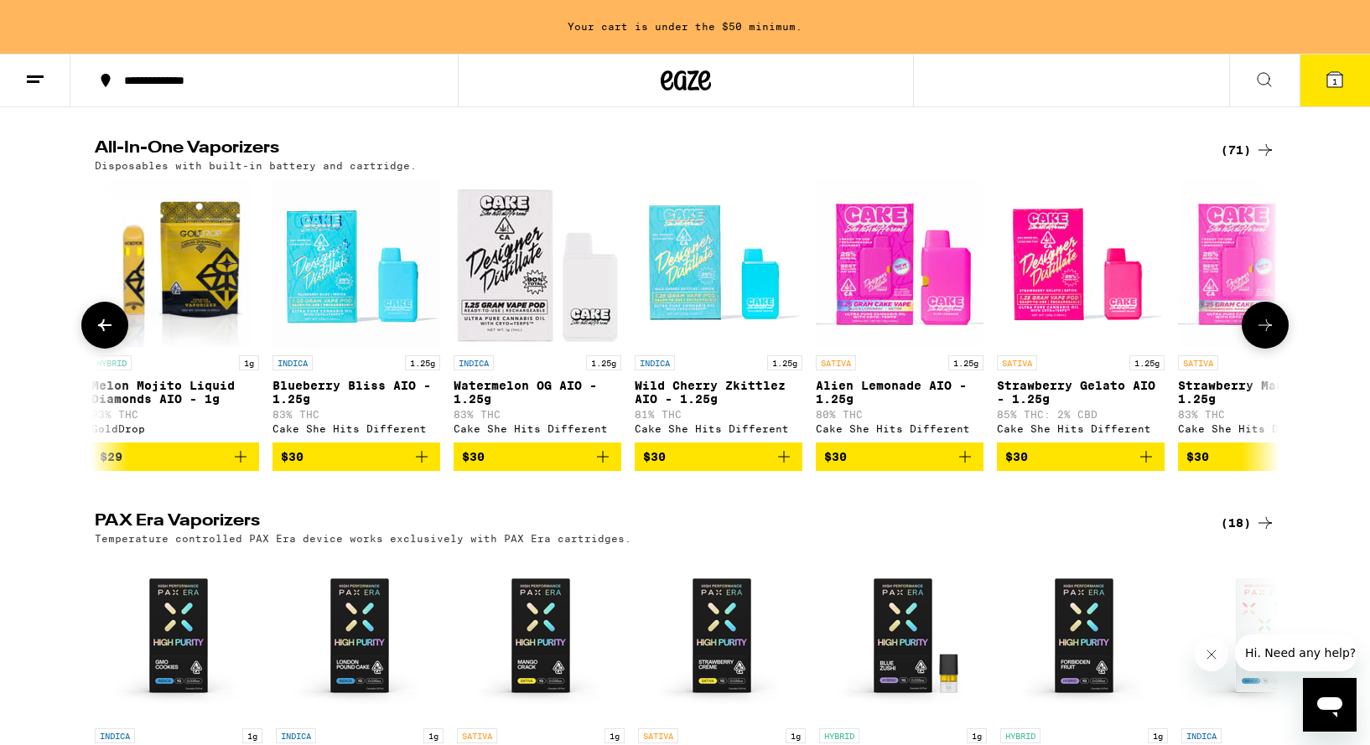  What do you see at coordinates (719, 392) in the screenshot?
I see `p: Wild Cherry Zkittlez AIO - 1.25g` at bounding box center [719, 392].